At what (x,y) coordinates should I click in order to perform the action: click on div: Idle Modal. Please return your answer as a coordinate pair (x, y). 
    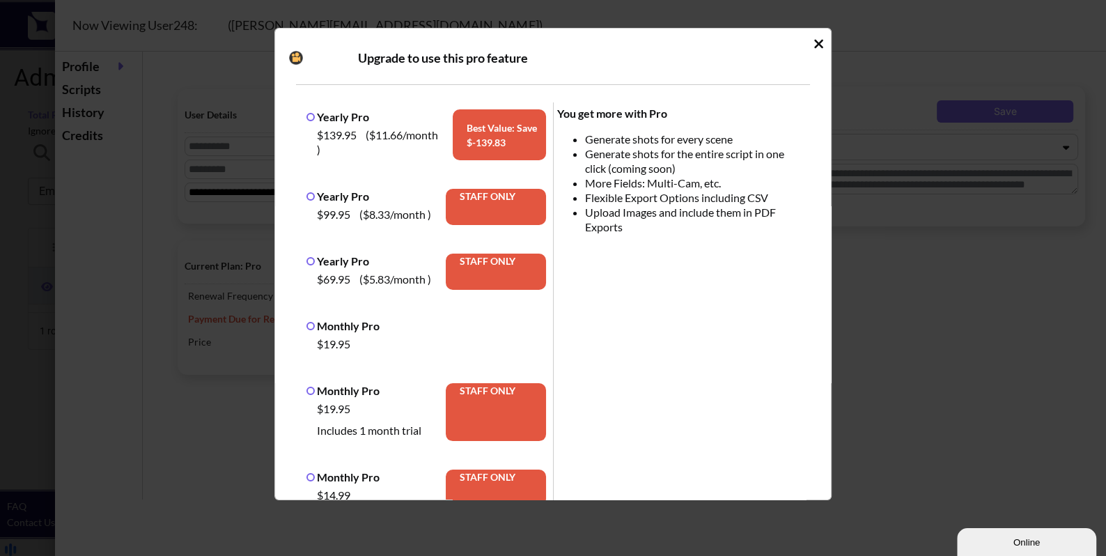
    Looking at the image, I should click on (553, 264).